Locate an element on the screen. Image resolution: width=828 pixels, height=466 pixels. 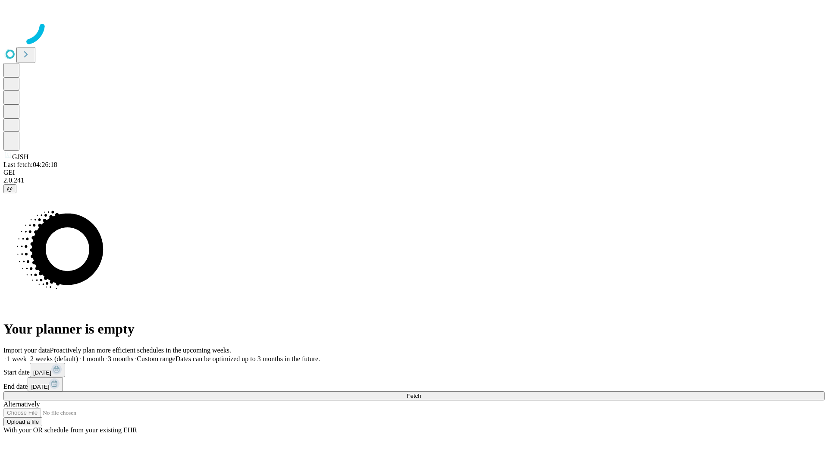
span: Import your data is located at coordinates (27, 350).